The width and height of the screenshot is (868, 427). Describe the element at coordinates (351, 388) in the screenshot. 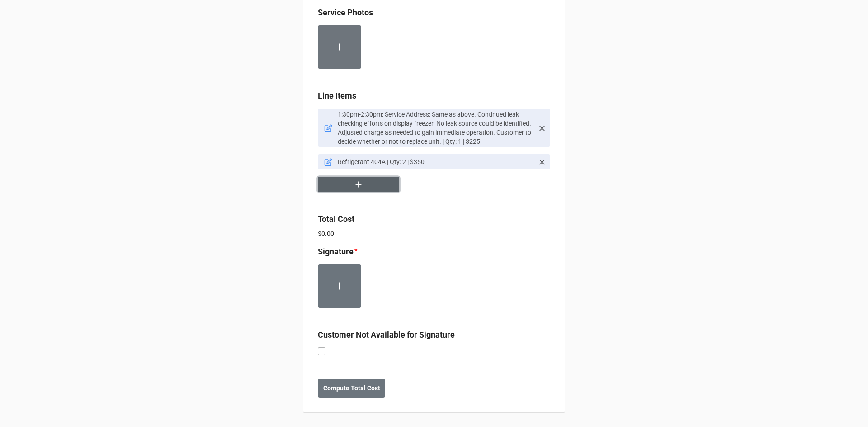

I see `button: Compute Total Cost` at that location.